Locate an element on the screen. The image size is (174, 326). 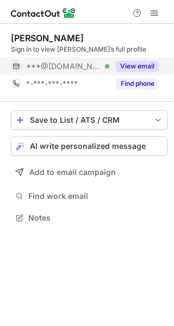
button: save-profile-one-click is located at coordinates (89, 120).